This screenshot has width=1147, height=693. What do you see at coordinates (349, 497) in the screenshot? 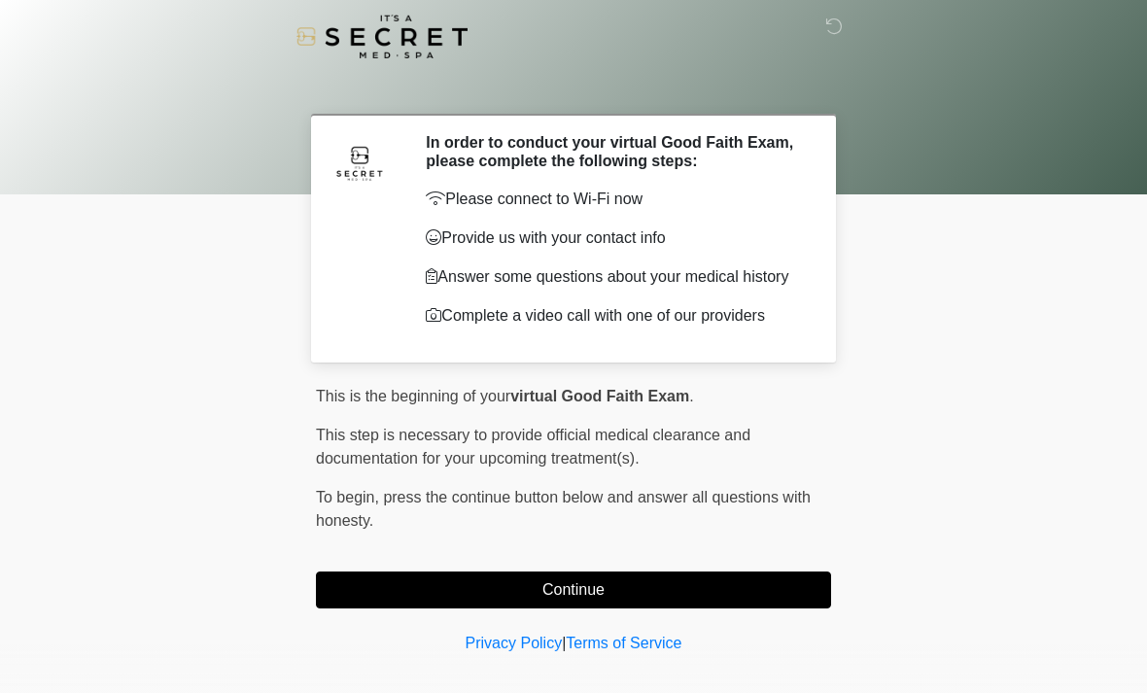
I see `span: To begin,` at bounding box center [349, 497].